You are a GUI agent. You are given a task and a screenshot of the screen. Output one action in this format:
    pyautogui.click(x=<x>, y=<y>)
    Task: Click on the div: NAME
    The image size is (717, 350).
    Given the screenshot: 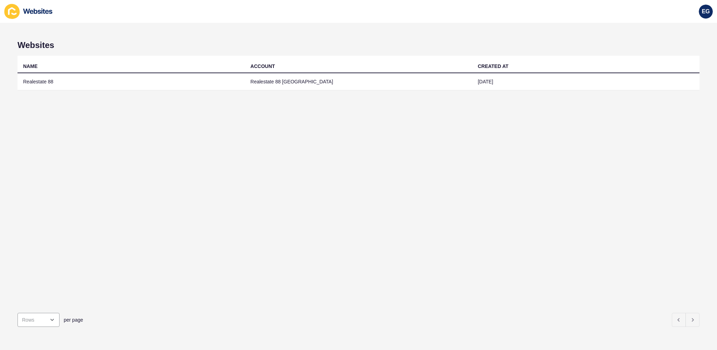 What is the action you would take?
    pyautogui.click(x=30, y=66)
    